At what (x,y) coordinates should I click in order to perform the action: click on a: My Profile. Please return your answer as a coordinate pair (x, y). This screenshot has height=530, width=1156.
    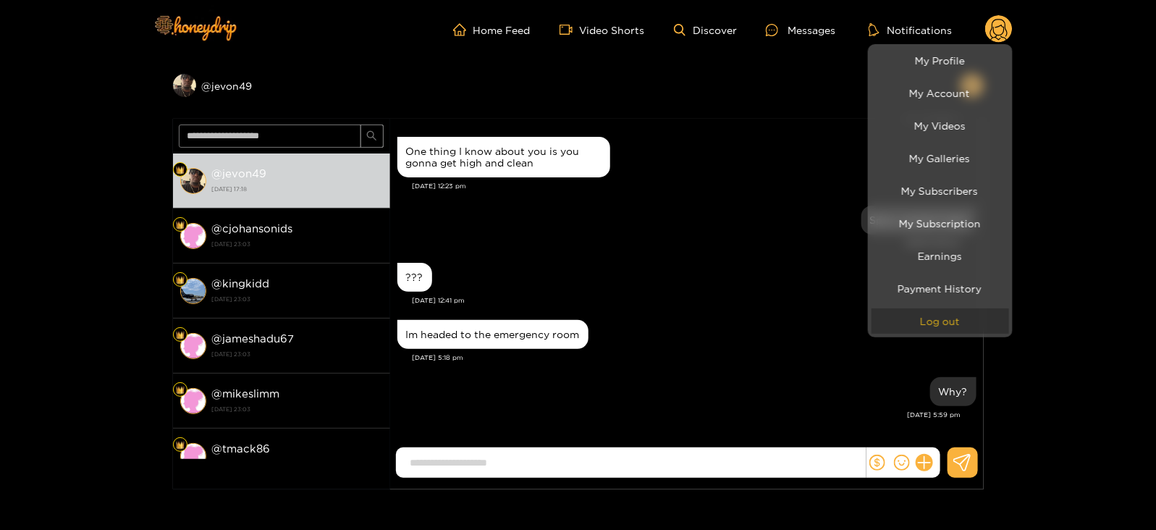
    Looking at the image, I should click on (940, 60).